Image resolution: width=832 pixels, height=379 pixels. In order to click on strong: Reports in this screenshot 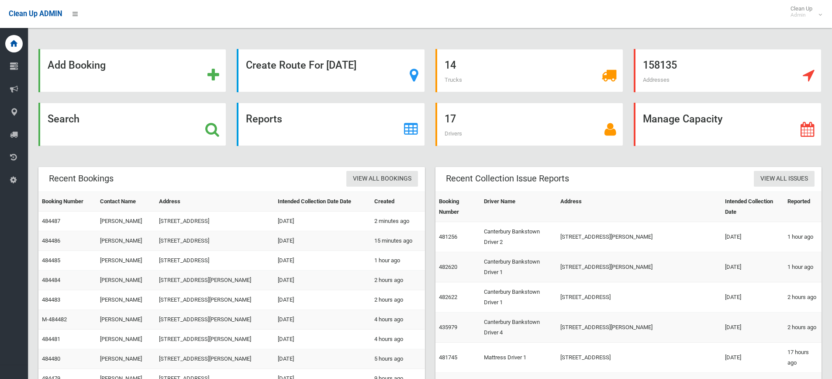, I will do `click(264, 119)`.